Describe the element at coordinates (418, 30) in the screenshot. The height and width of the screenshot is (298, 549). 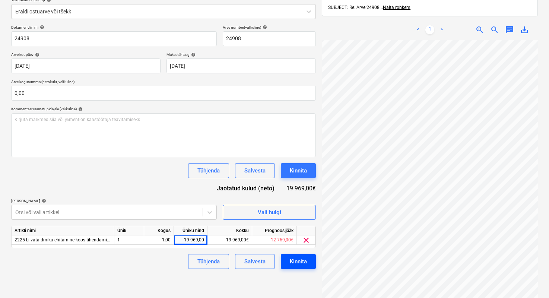
I see `a: Previous page` at that location.